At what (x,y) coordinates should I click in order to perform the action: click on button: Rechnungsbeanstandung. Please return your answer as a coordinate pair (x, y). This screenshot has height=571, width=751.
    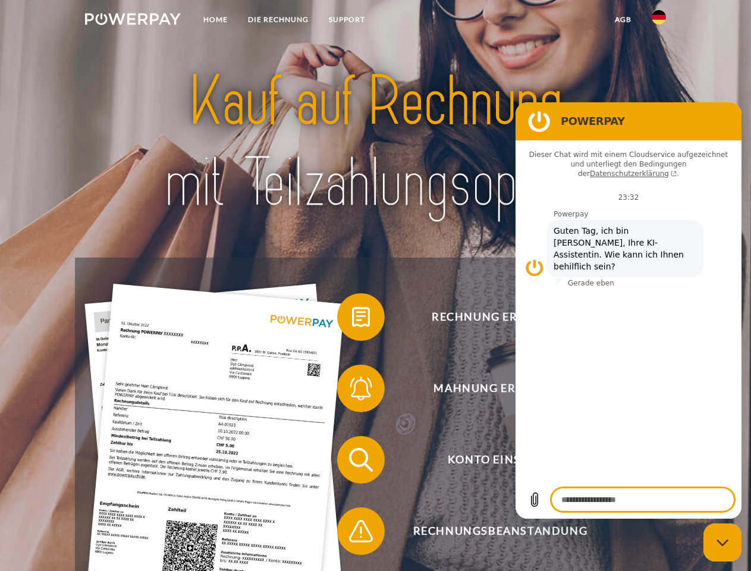
    Looking at the image, I should click on (492, 531).